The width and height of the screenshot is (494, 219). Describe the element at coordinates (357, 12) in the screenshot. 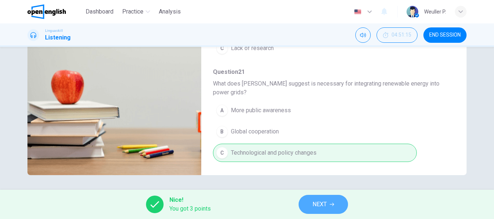

I see `img: en` at that location.